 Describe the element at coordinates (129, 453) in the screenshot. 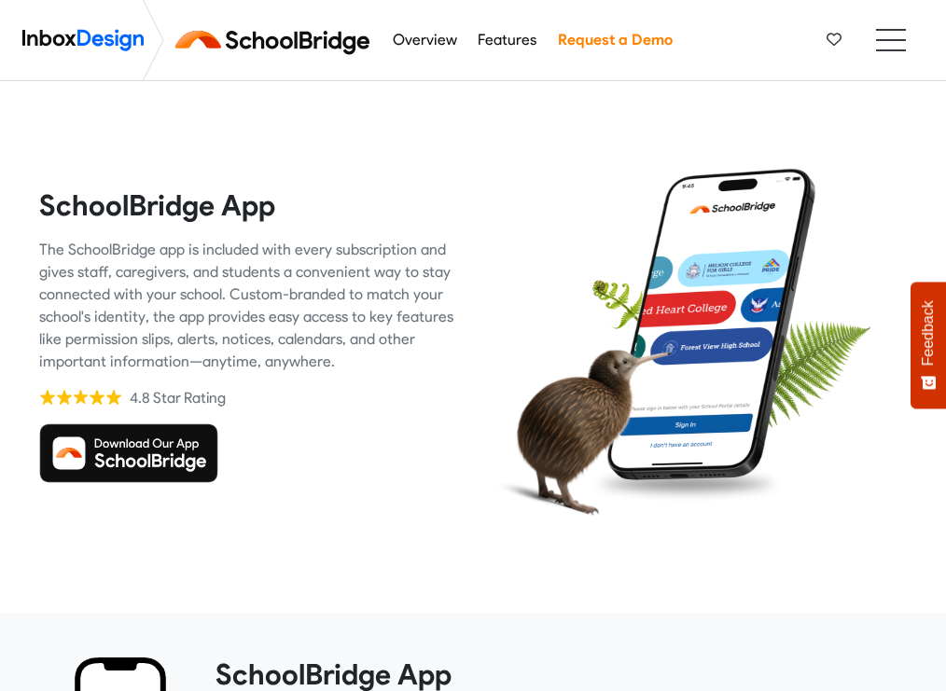

I see `img: Download SchoolBridge App` at that location.